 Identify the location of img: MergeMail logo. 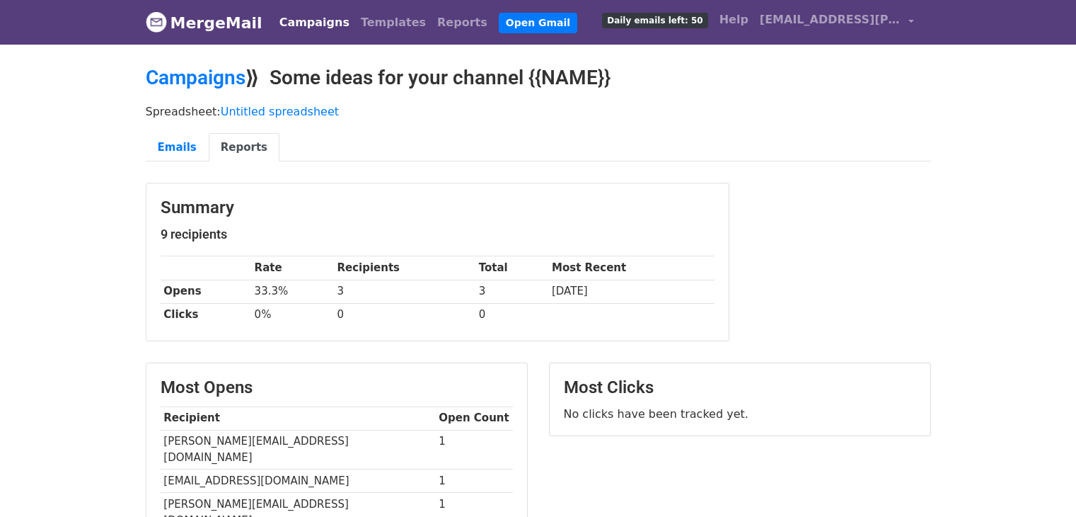
(156, 22).